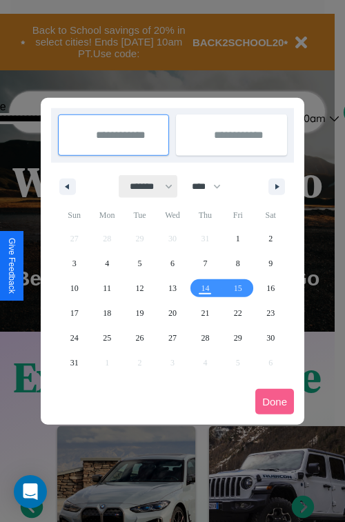 This screenshot has height=522, width=345. Describe the element at coordinates (172, 264) in the screenshot. I see `button: 6` at that location.